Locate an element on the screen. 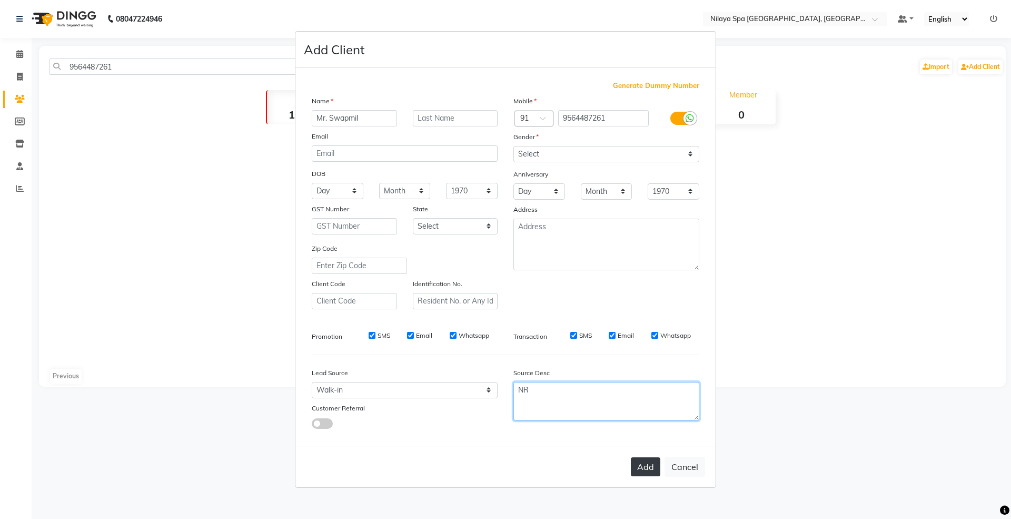 The image size is (1011, 519). label: Anniversary is located at coordinates (531, 174).